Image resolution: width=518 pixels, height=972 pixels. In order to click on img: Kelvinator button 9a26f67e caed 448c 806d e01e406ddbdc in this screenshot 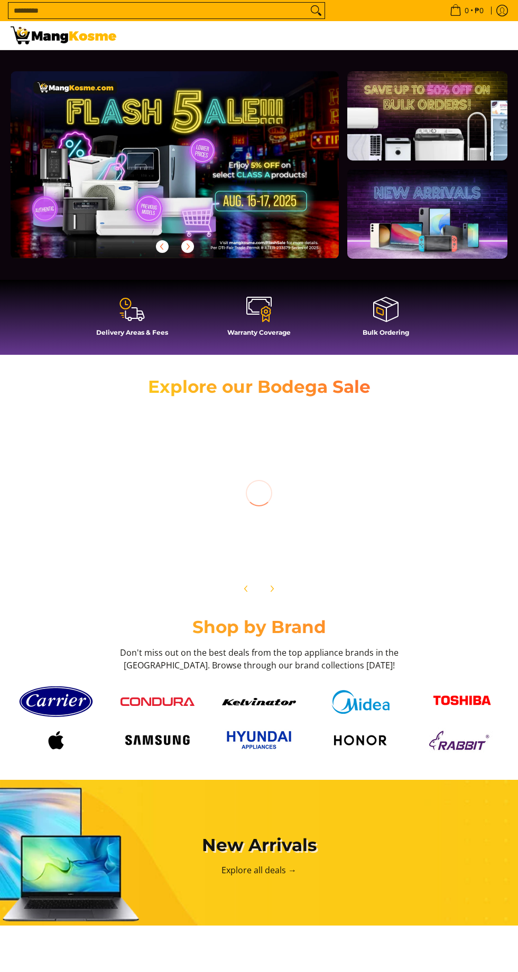, I will do `click(259, 702)`.